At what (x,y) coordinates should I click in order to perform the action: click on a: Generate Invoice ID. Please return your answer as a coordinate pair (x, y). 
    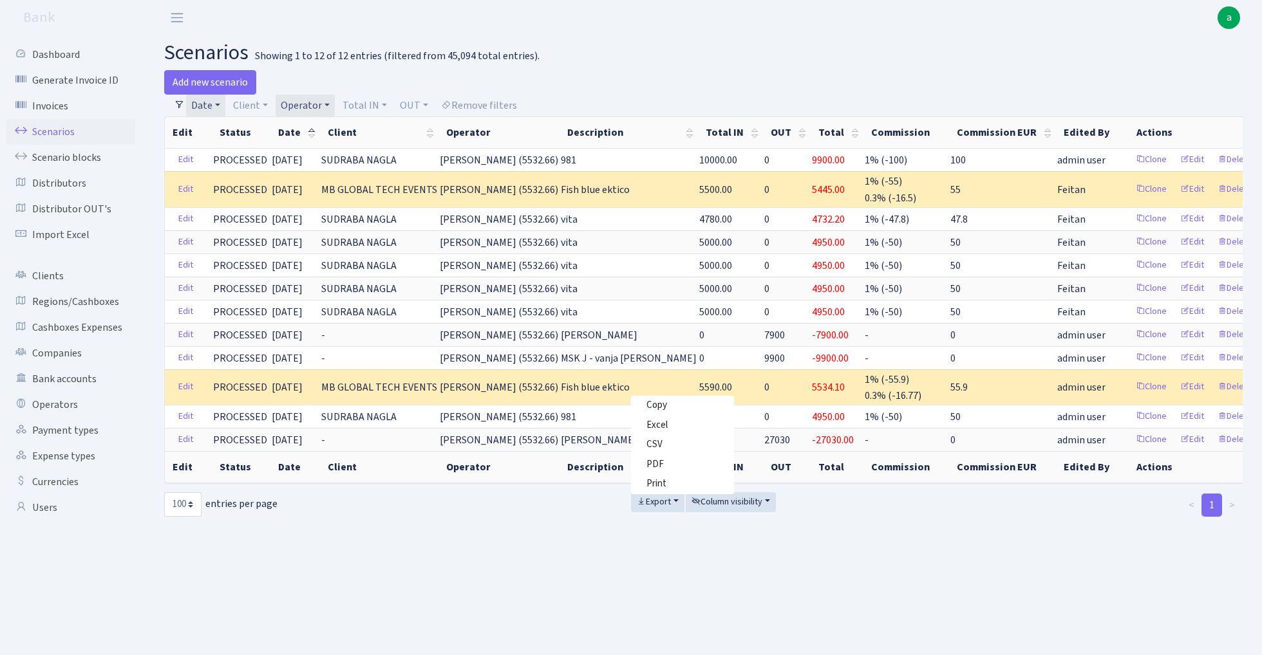
    Looking at the image, I should click on (71, 80).